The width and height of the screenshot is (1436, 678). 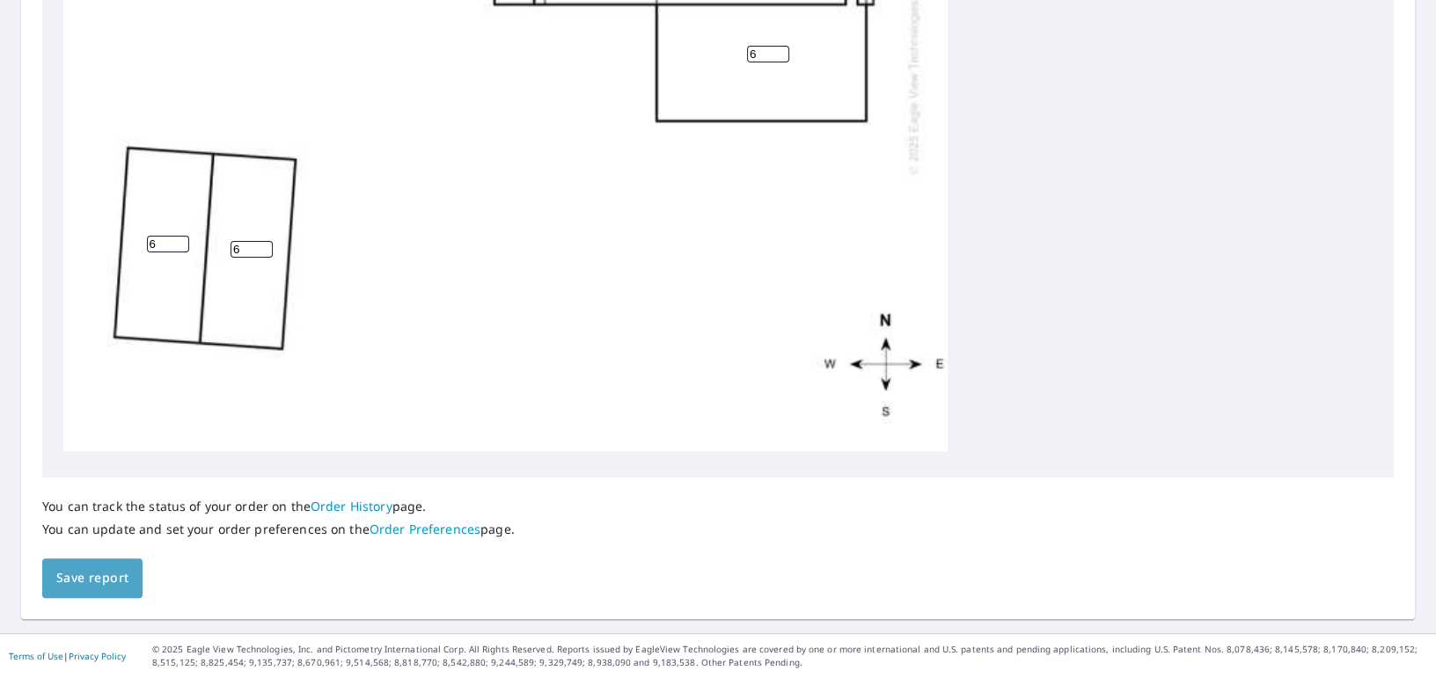 I want to click on p: You can update and set your order preferences on the page., so click(x=278, y=530).